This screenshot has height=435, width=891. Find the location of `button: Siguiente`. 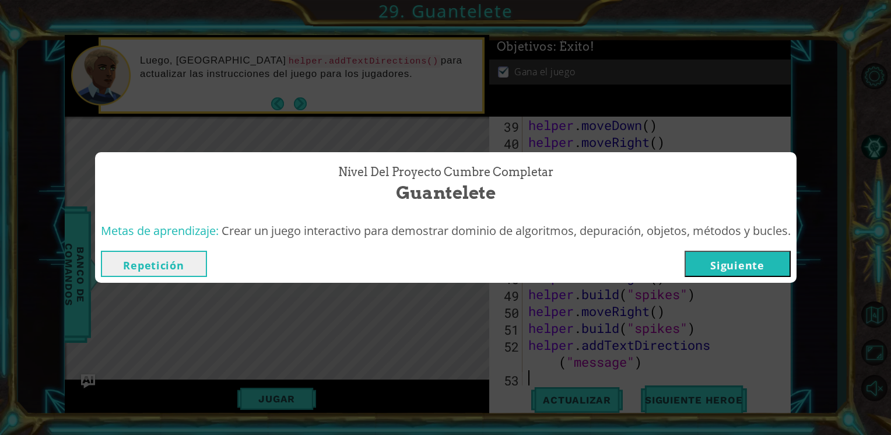

button: Siguiente is located at coordinates (738, 264).